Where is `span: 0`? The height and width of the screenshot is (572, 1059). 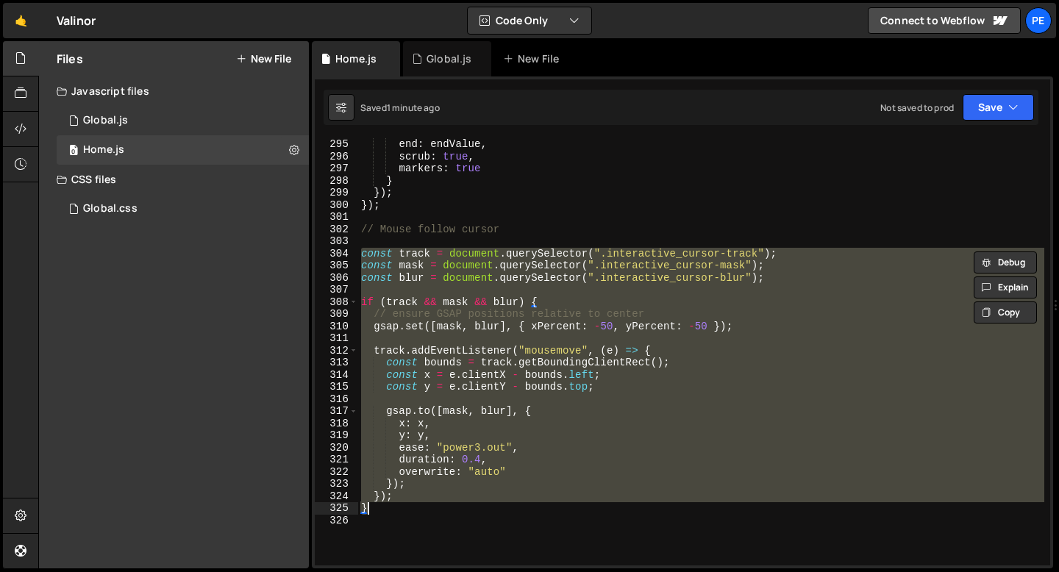 span: 0 is located at coordinates (74, 152).